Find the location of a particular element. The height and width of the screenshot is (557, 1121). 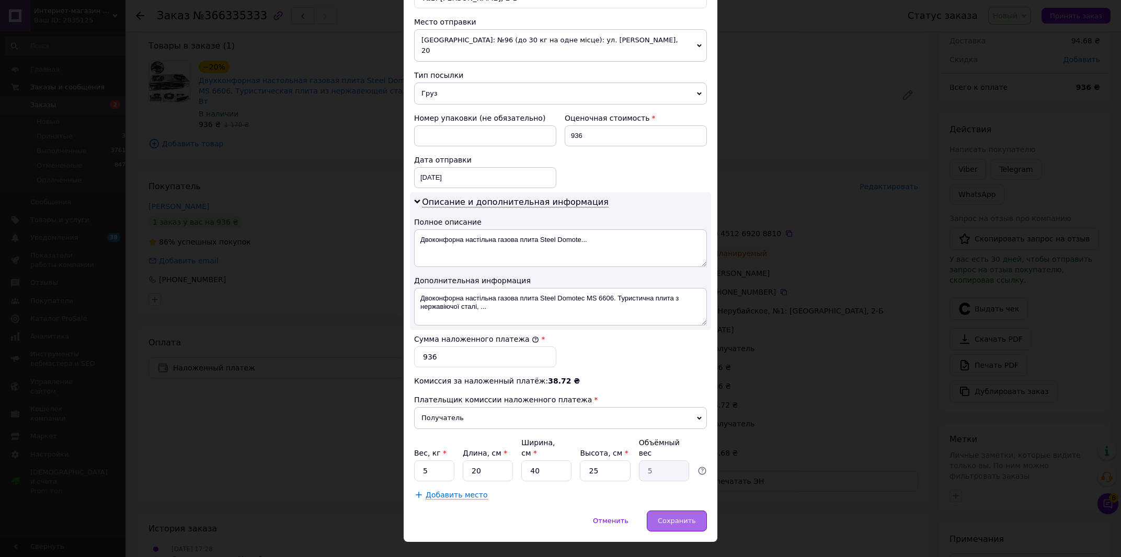

span: Сохранить is located at coordinates (677, 521).